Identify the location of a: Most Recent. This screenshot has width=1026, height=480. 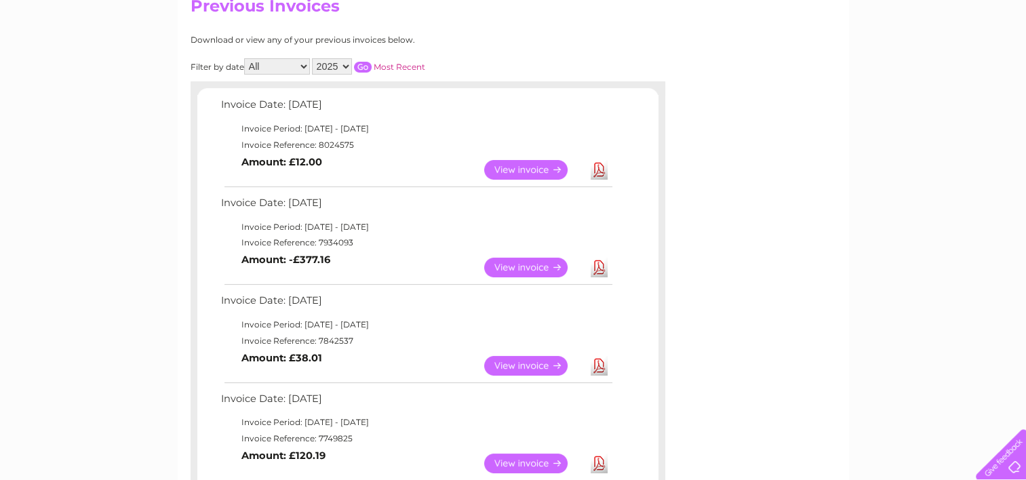
(400, 66).